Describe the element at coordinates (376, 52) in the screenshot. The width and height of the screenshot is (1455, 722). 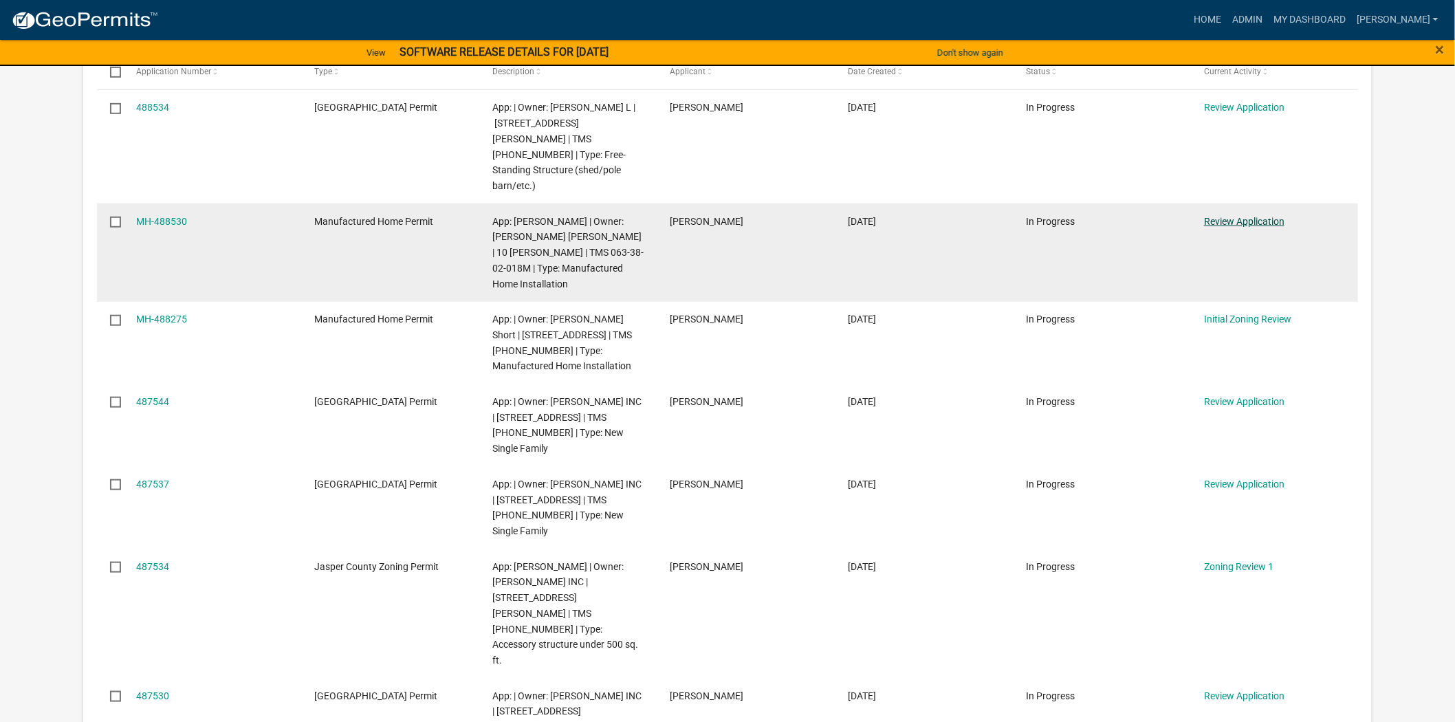
I see `a: View` at that location.